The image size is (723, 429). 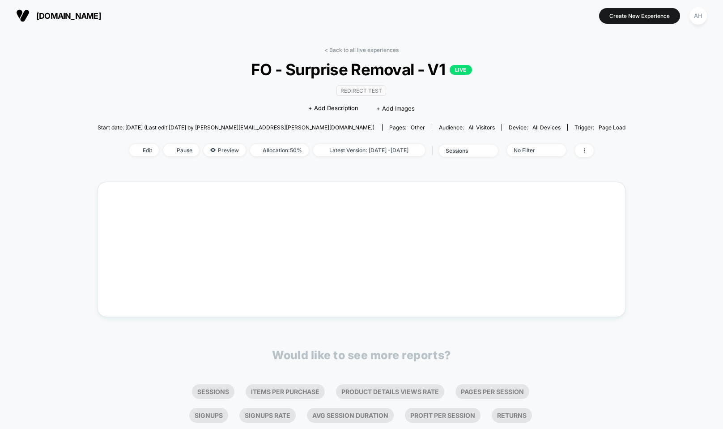 I want to click on button: AH, so click(x=698, y=16).